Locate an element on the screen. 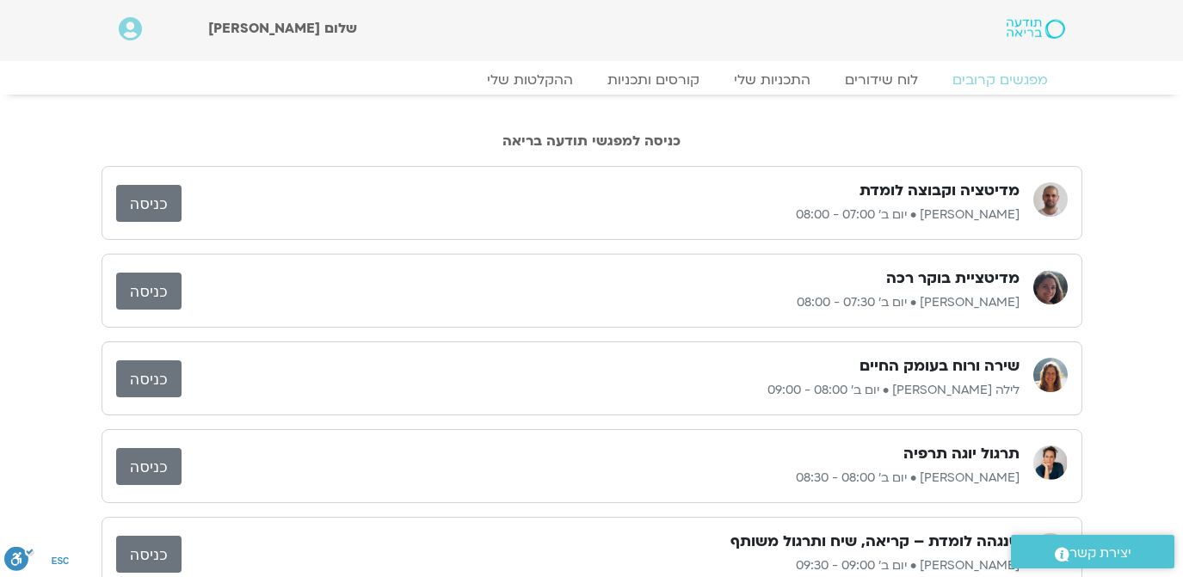 The width and height of the screenshot is (1183, 577). img: קרן גל is located at coordinates (1051, 287).